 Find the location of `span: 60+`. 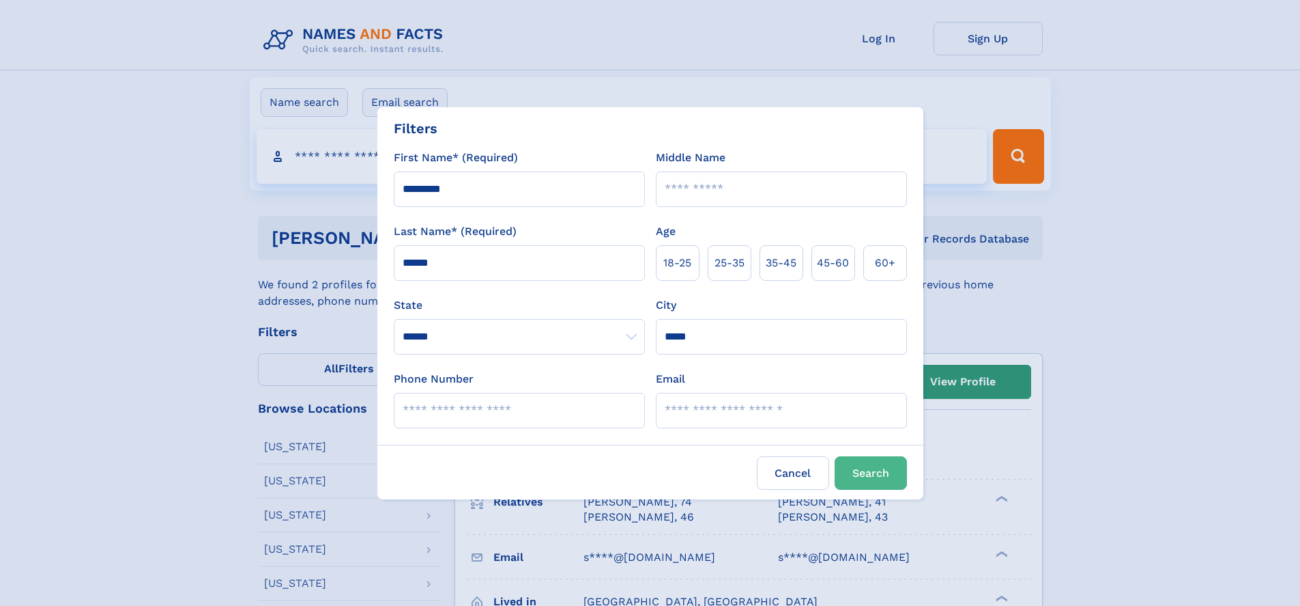

span: 60+ is located at coordinates (885, 263).